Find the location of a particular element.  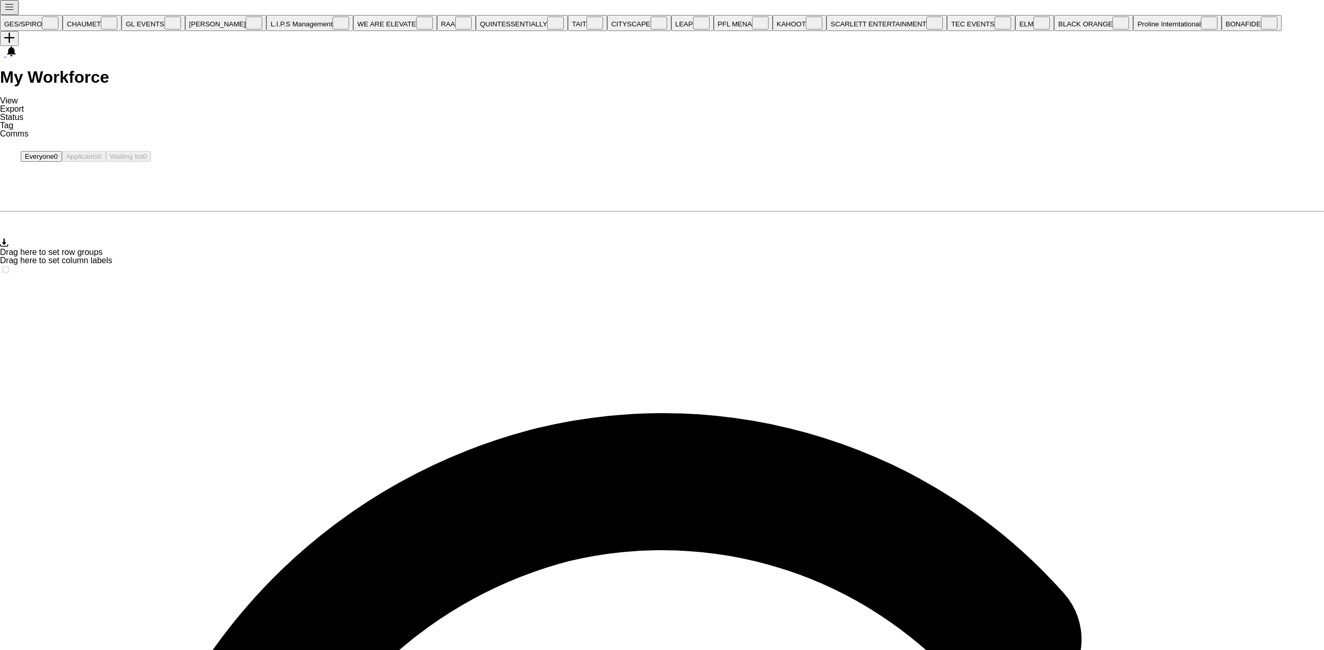

button: BONAFIDE is located at coordinates (1252, 23).